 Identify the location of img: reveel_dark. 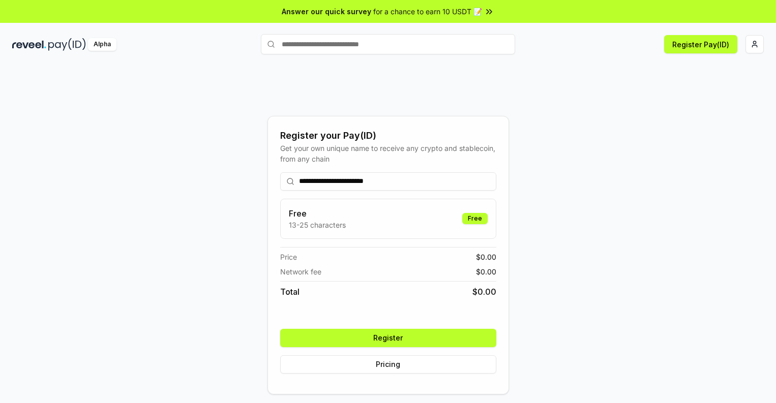
(29, 44).